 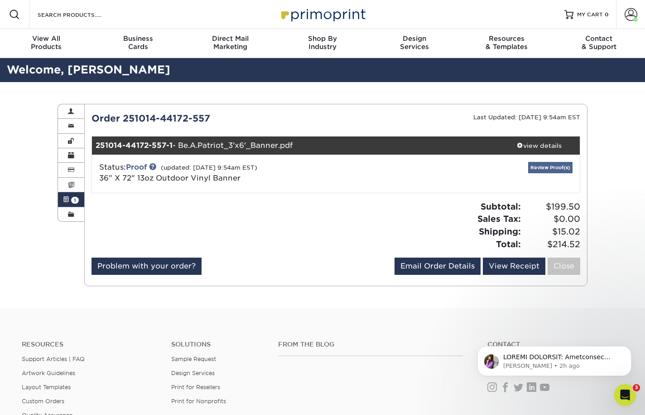 I want to click on span: 3, so click(x=637, y=387).